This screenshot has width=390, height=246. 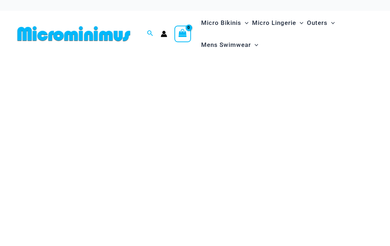 I want to click on a: Account icon link, so click(x=164, y=34).